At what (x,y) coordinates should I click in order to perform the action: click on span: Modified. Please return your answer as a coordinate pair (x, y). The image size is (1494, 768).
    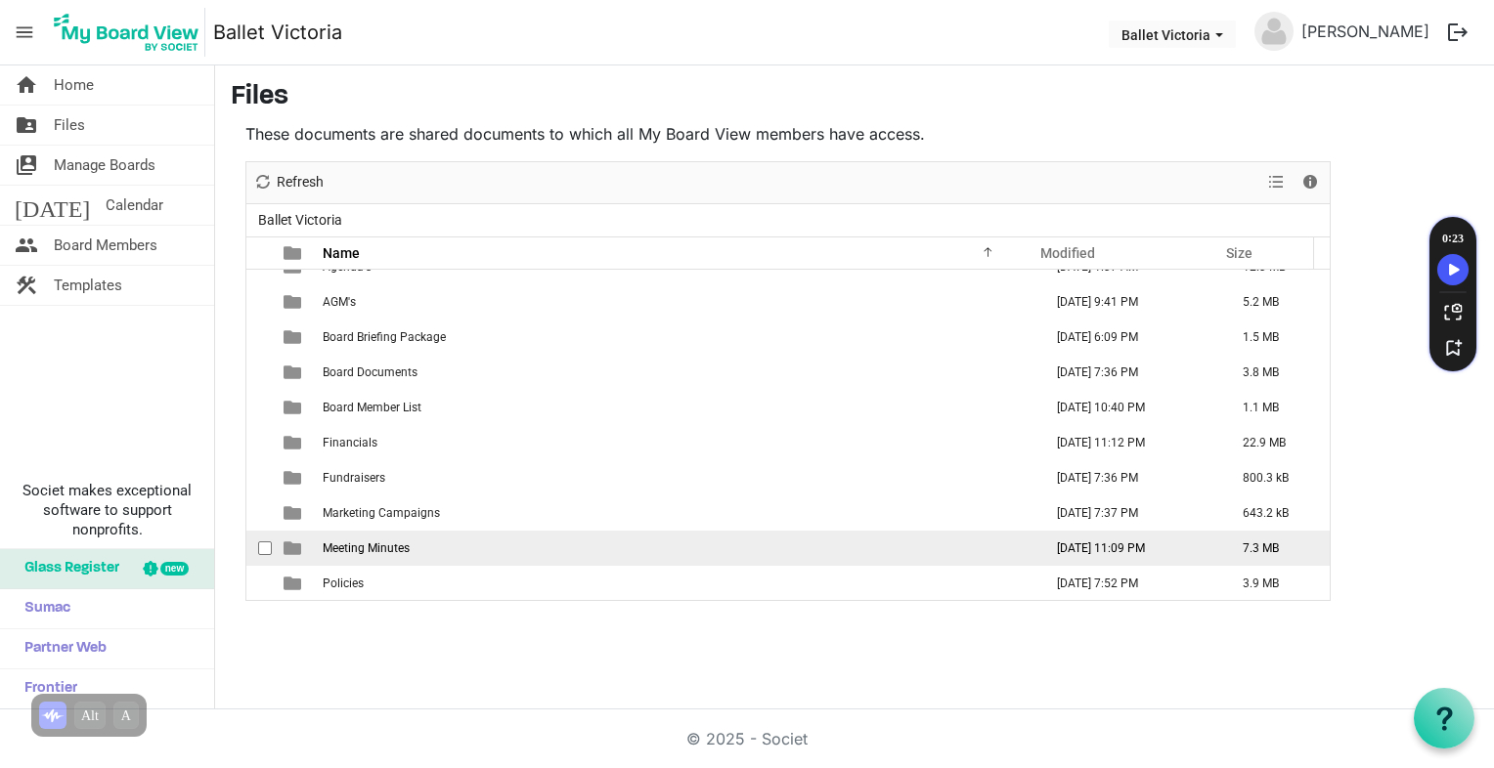
    Looking at the image, I should click on (1068, 253).